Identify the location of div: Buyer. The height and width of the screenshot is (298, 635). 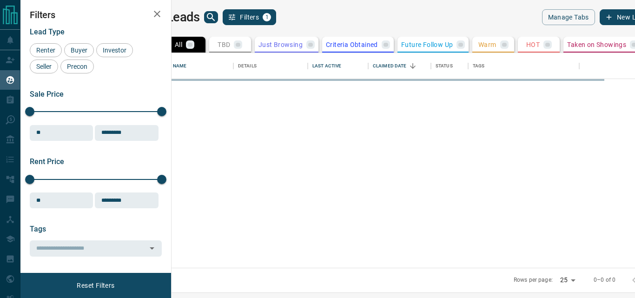
(79, 50).